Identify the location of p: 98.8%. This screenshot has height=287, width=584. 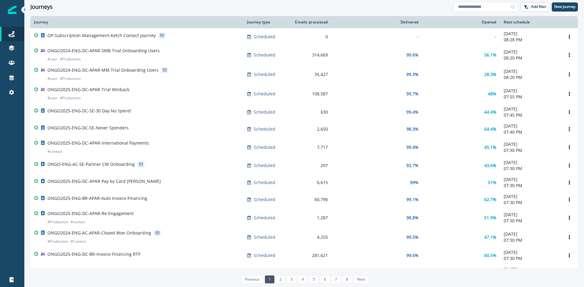
(412, 218).